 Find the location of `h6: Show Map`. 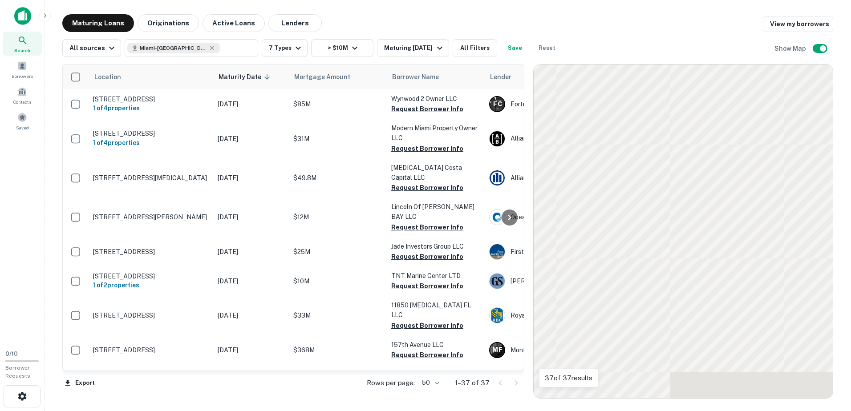

h6: Show Map is located at coordinates (791, 49).